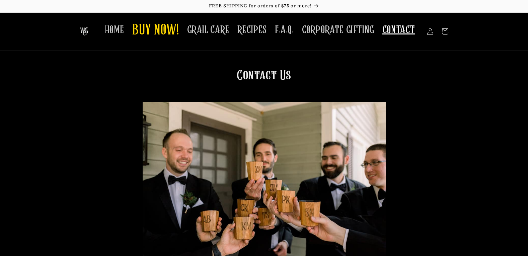 This screenshot has width=528, height=256. What do you see at coordinates (208, 30) in the screenshot?
I see `span: GRAIL CARE` at bounding box center [208, 30].